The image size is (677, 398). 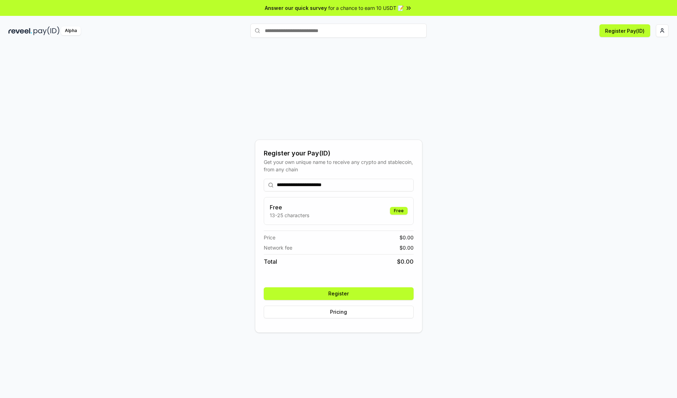 I want to click on div: Free, so click(x=399, y=211).